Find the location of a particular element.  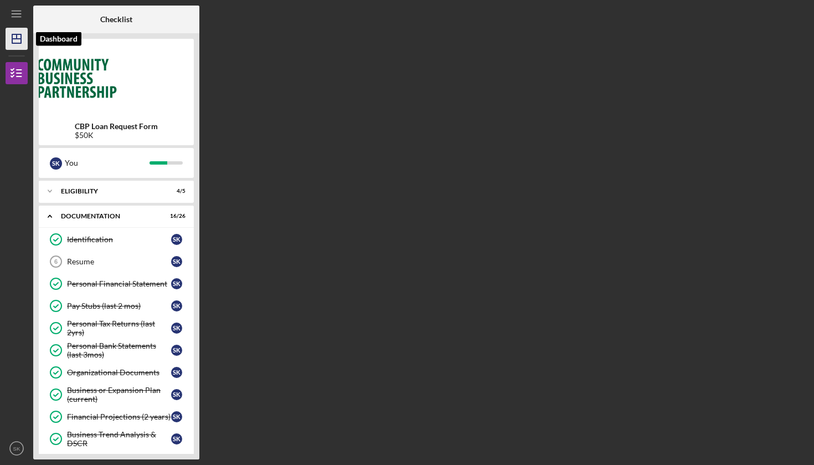

div: You is located at coordinates (107, 163).